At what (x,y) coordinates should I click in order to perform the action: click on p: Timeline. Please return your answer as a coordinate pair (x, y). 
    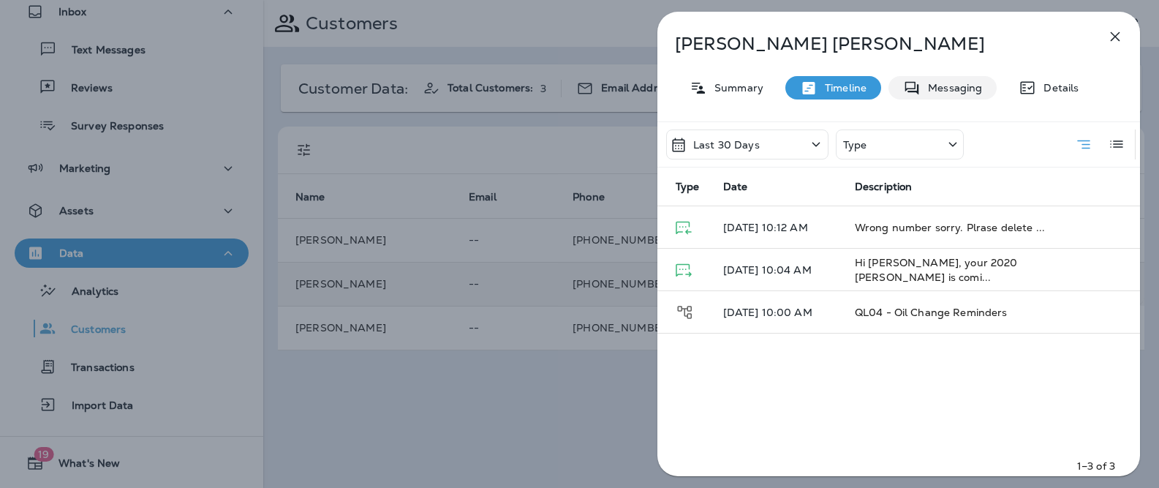
    Looking at the image, I should click on (841, 88).